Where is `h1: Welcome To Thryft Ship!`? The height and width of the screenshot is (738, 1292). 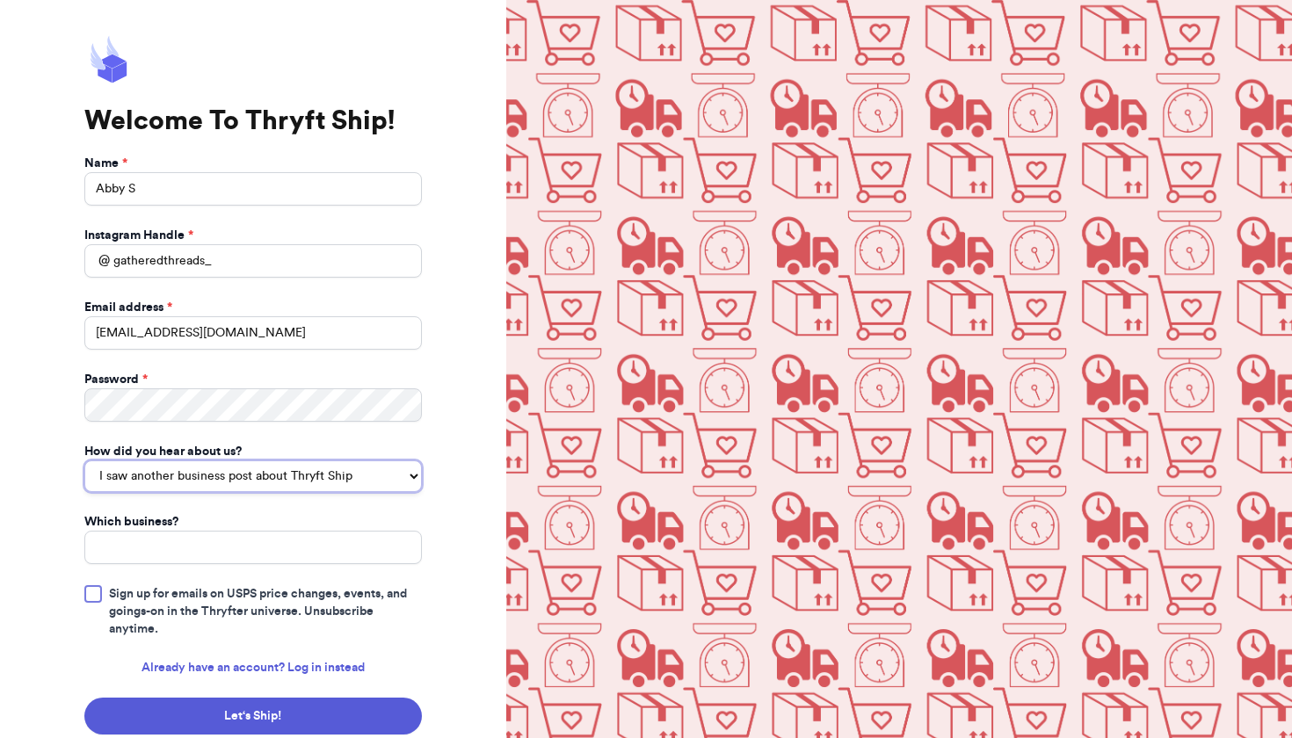 h1: Welcome To Thryft Ship! is located at coordinates (253, 121).